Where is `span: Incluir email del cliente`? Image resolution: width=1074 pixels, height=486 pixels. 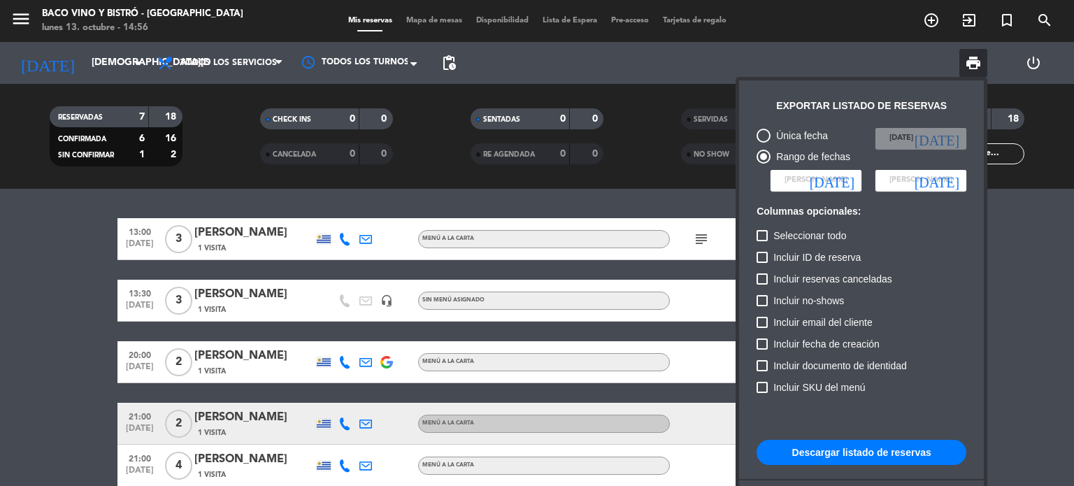 span: Incluir email del cliente is located at coordinates (823, 322).